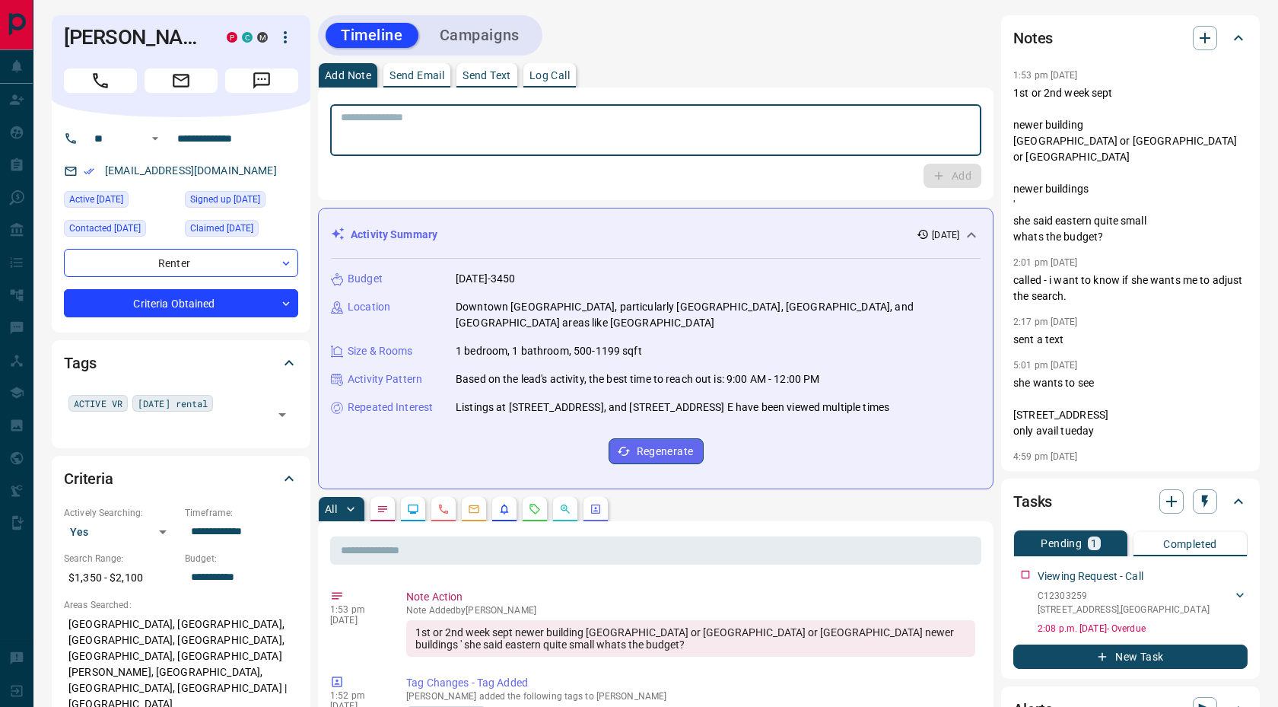 Image resolution: width=1278 pixels, height=707 pixels. I want to click on p: Repeated Interest, so click(390, 407).